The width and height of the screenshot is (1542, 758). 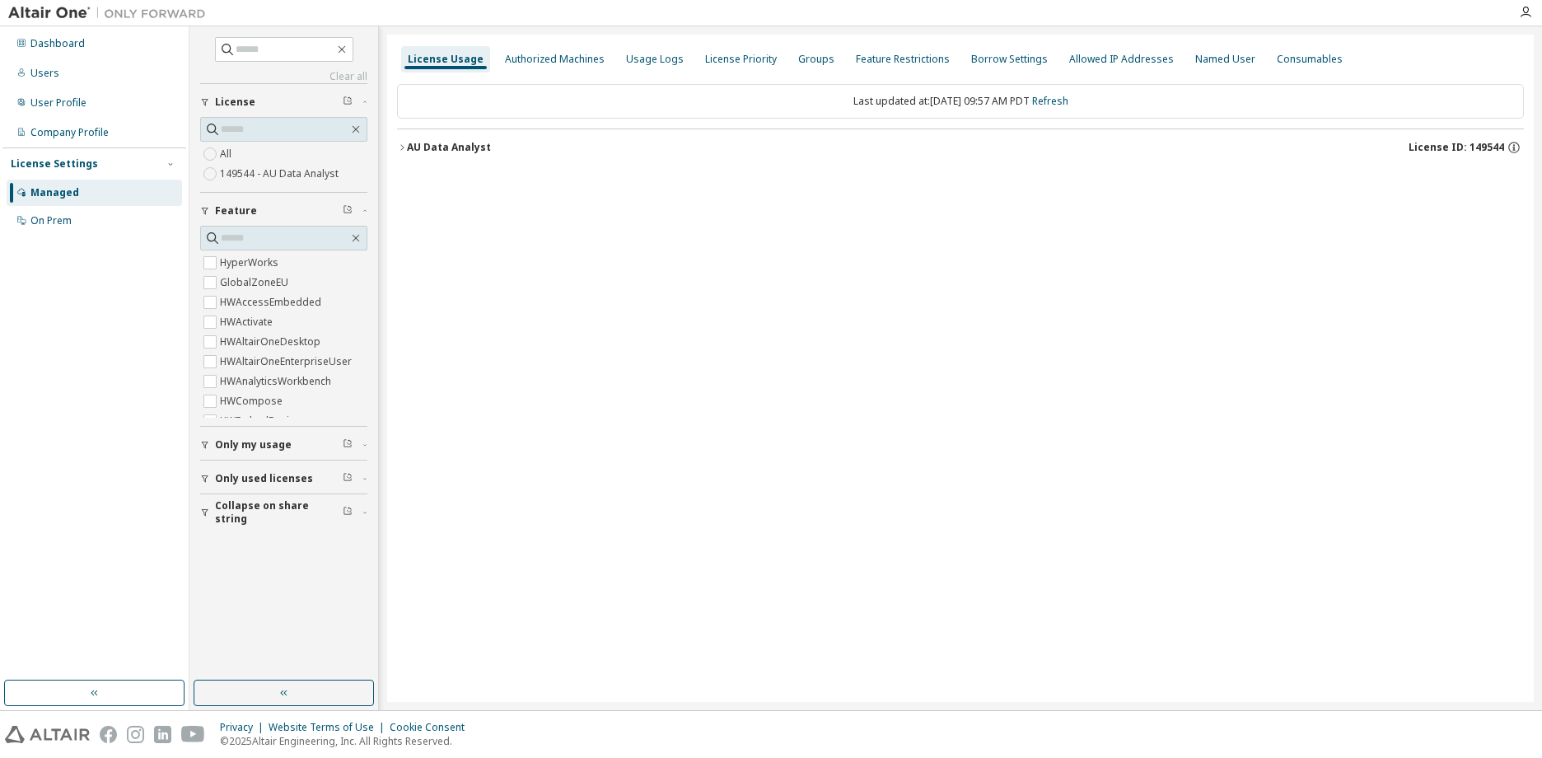 I want to click on span: Feature, so click(x=236, y=211).